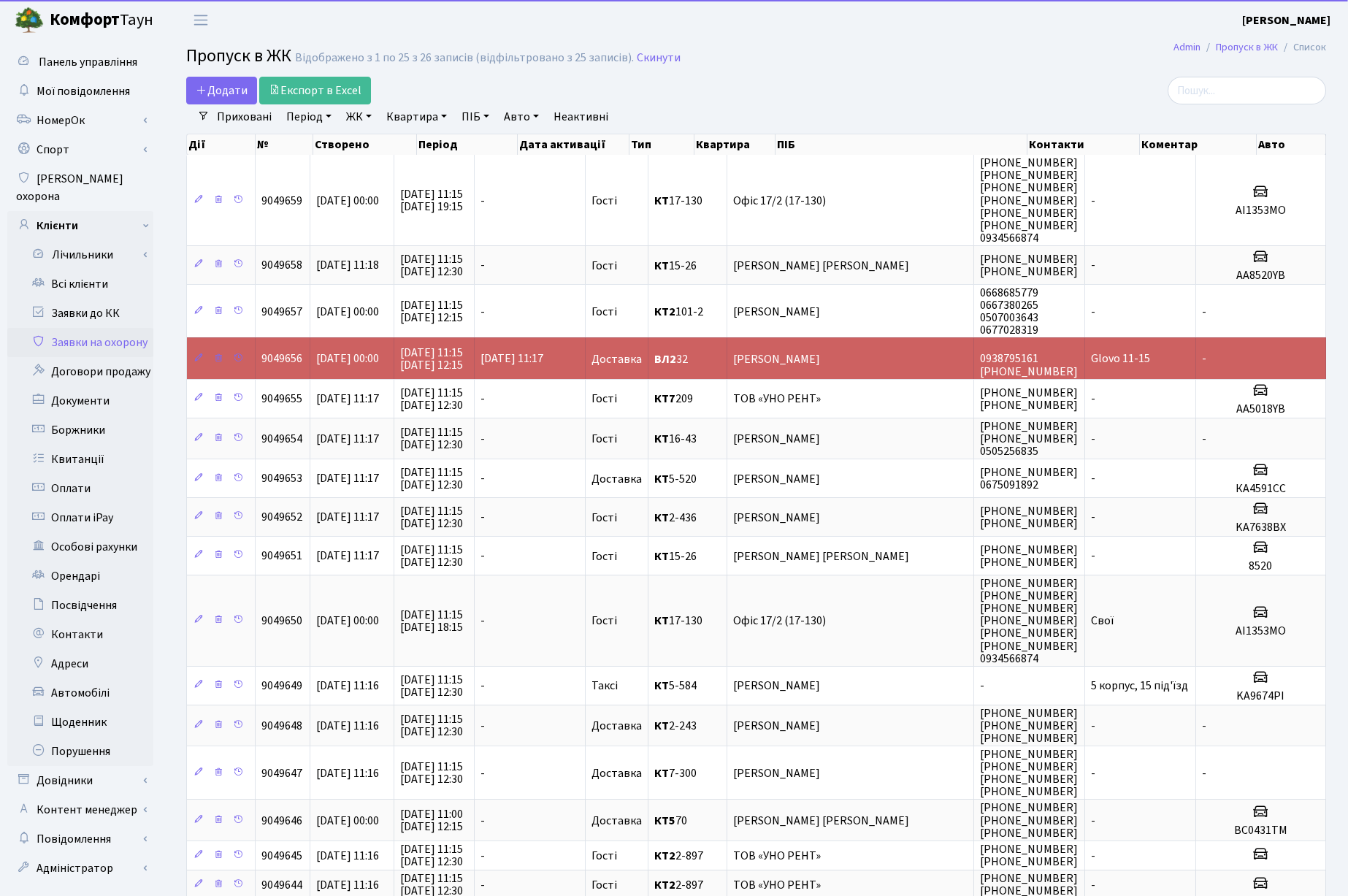  What do you see at coordinates (201, 19) in the screenshot?
I see `button: Переключити навігацію` at bounding box center [201, 19].